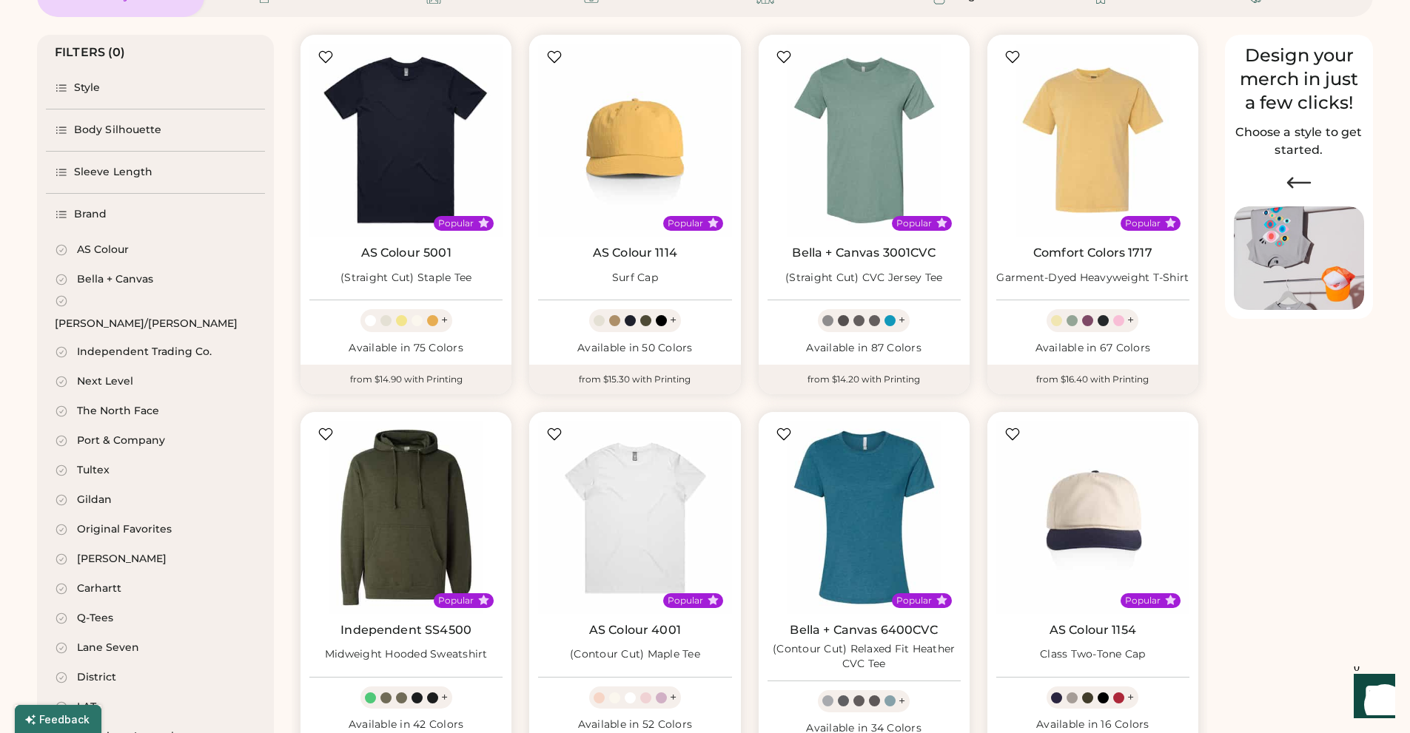 Image resolution: width=1410 pixels, height=733 pixels. Describe the element at coordinates (1299, 258) in the screenshot. I see `img: Image of Lisa Congdon Eye Print on T-Shirt and Hat` at that location.